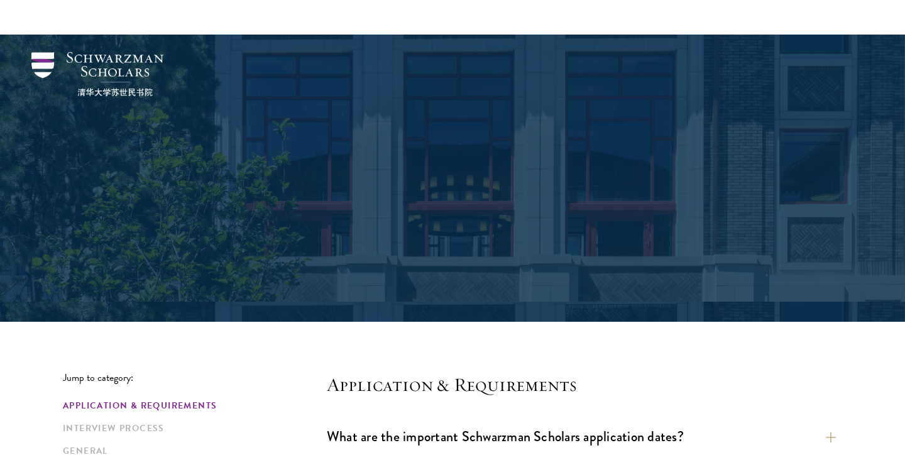 This screenshot has width=905, height=455. I want to click on h4: Application & Requirements, so click(581, 385).